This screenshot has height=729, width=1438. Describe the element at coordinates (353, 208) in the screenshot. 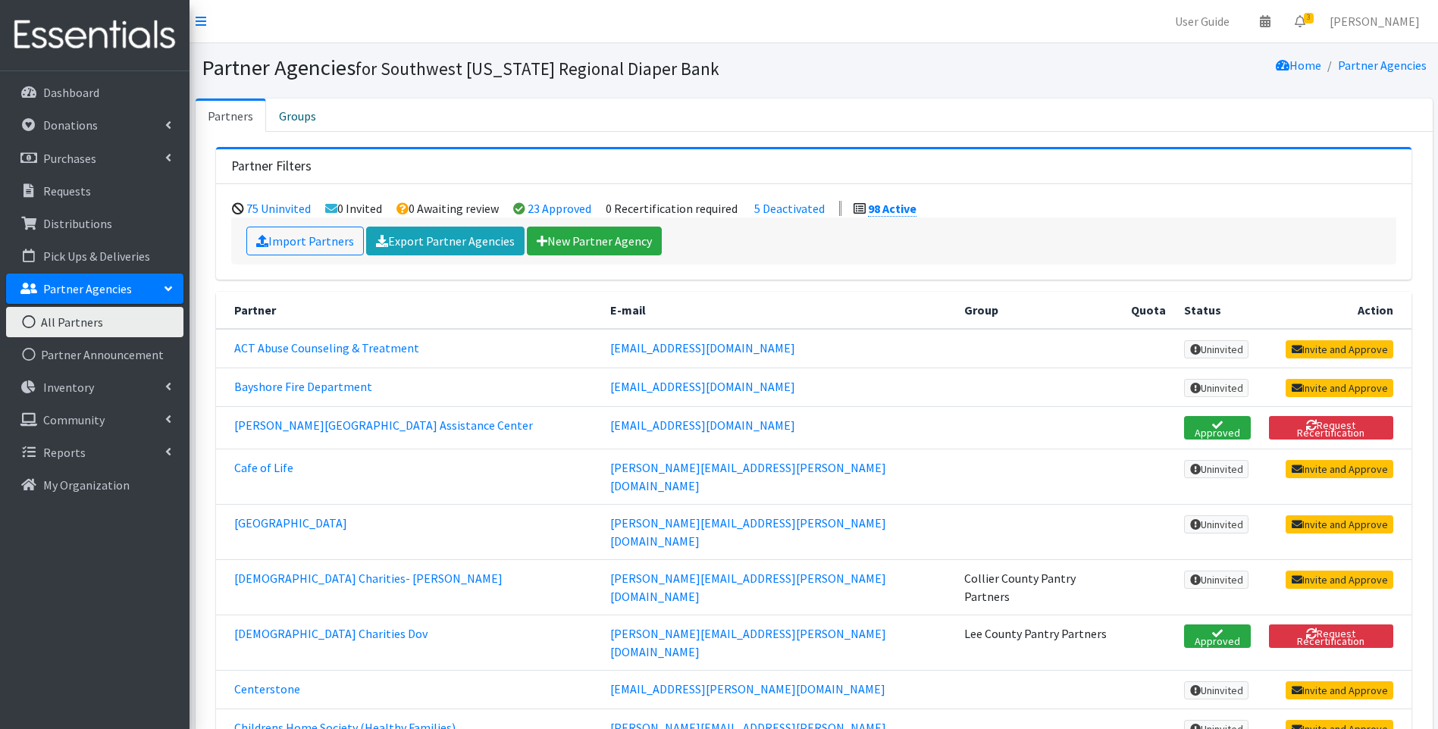

I see `li: 0 Invited` at that location.